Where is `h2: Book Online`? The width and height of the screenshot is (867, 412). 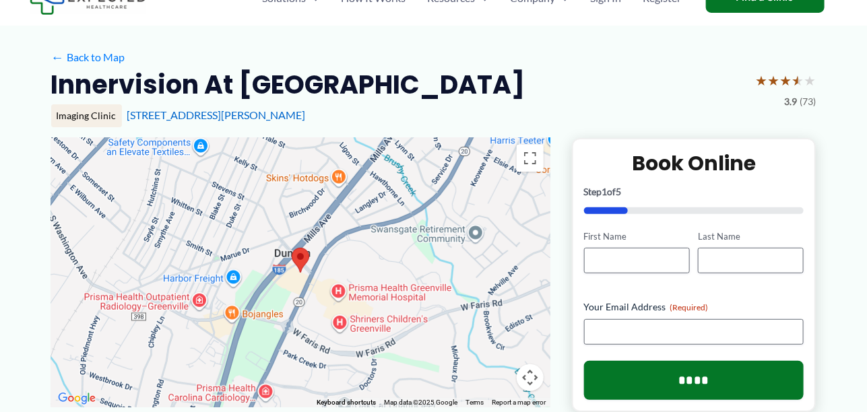 h2: Book Online is located at coordinates (694, 163).